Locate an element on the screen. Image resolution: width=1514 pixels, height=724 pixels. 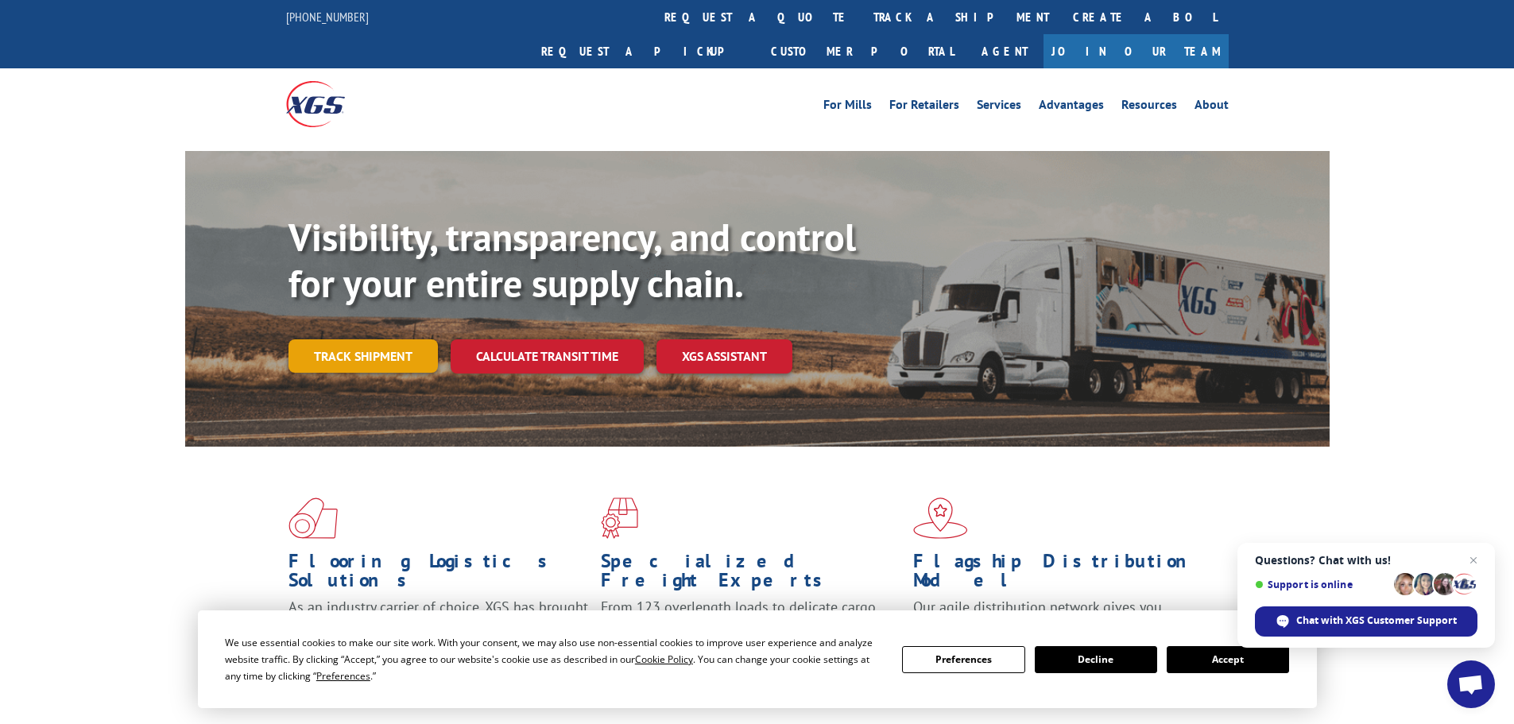
div: We use essential cookies to make our site work. With your consent, we may also use non-essential ... is located at coordinates (554, 659).